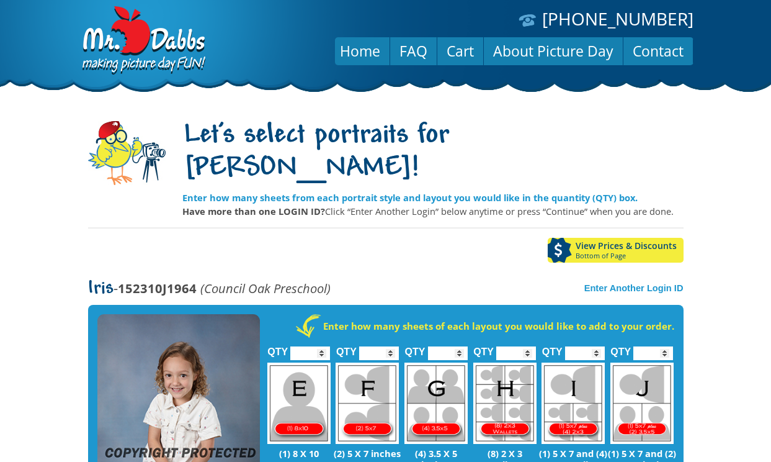  What do you see at coordinates (410, 197) in the screenshot?
I see `strong: Enter how many sheets from each portrait style and layout you would like in the quantity (QTY) box.` at bounding box center [410, 197].